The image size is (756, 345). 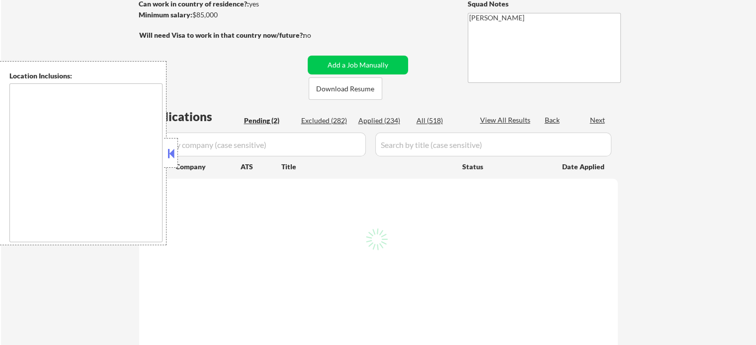 What do you see at coordinates (345, 88) in the screenshot?
I see `button: Download Resume` at bounding box center [345, 88].